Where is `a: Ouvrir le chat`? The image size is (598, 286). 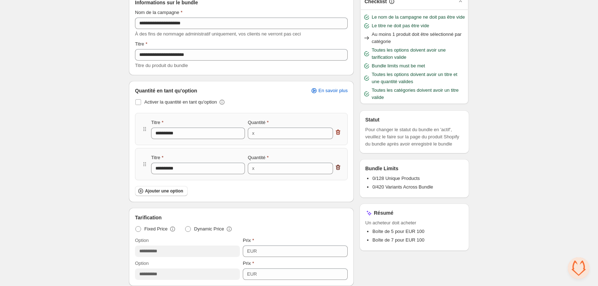
a: Ouvrir le chat is located at coordinates (579, 268).